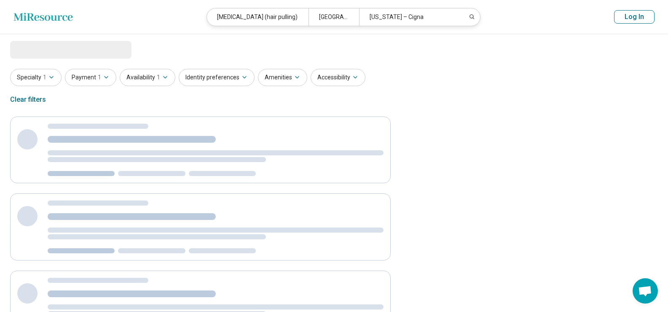  What do you see at coordinates (91, 77) in the screenshot?
I see `button: Payment1` at bounding box center [91, 77].